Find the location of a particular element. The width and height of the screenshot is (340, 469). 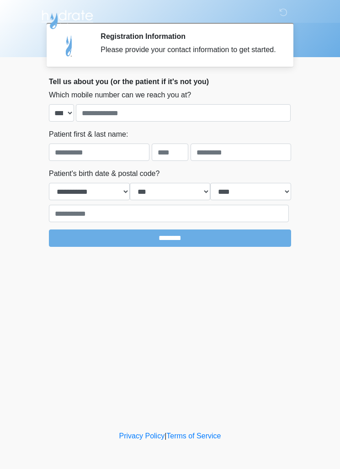

a: Terms of Service is located at coordinates (193, 435).